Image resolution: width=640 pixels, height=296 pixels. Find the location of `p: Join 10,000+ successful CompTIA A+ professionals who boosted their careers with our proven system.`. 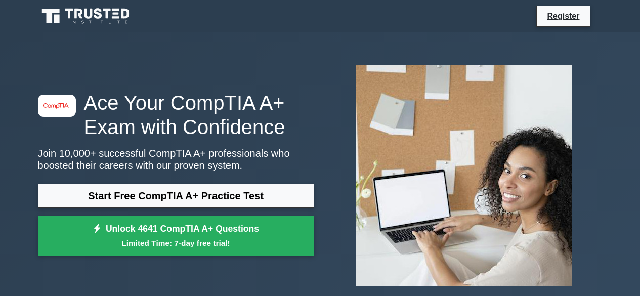

p: Join 10,000+ successful CompTIA A+ professionals who boosted their careers with our proven system. is located at coordinates (176, 159).